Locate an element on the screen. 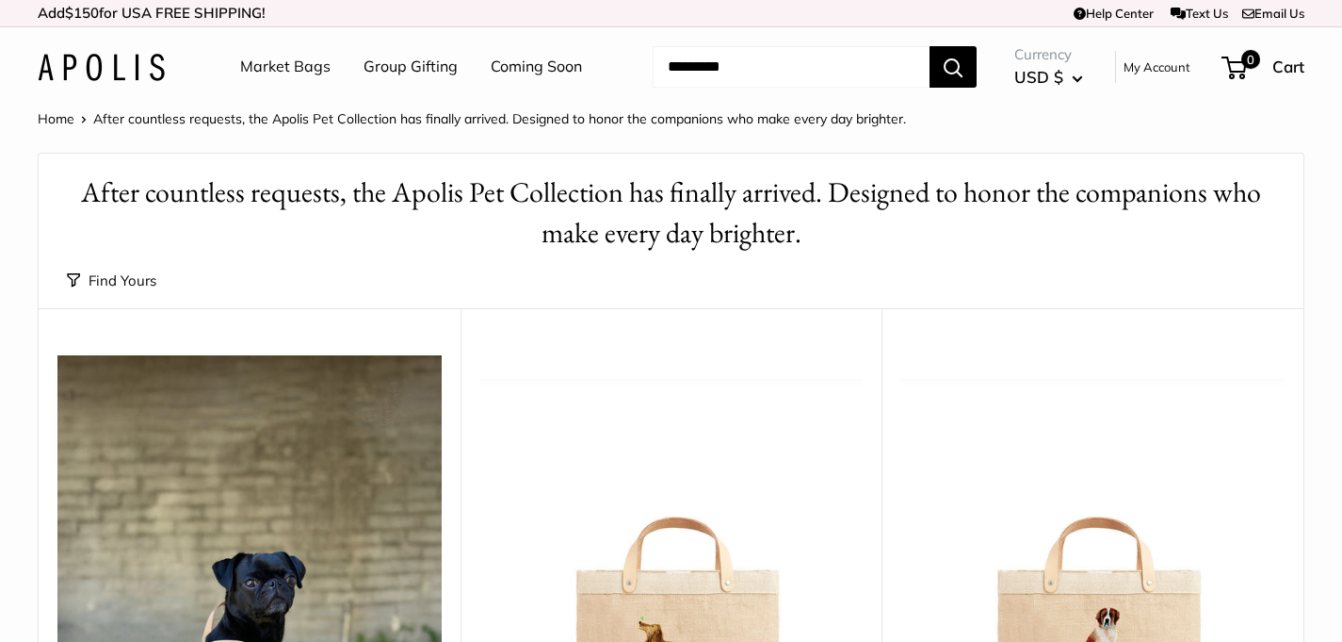 Image resolution: width=1342 pixels, height=642 pixels. a: Help Center is located at coordinates (1113, 13).